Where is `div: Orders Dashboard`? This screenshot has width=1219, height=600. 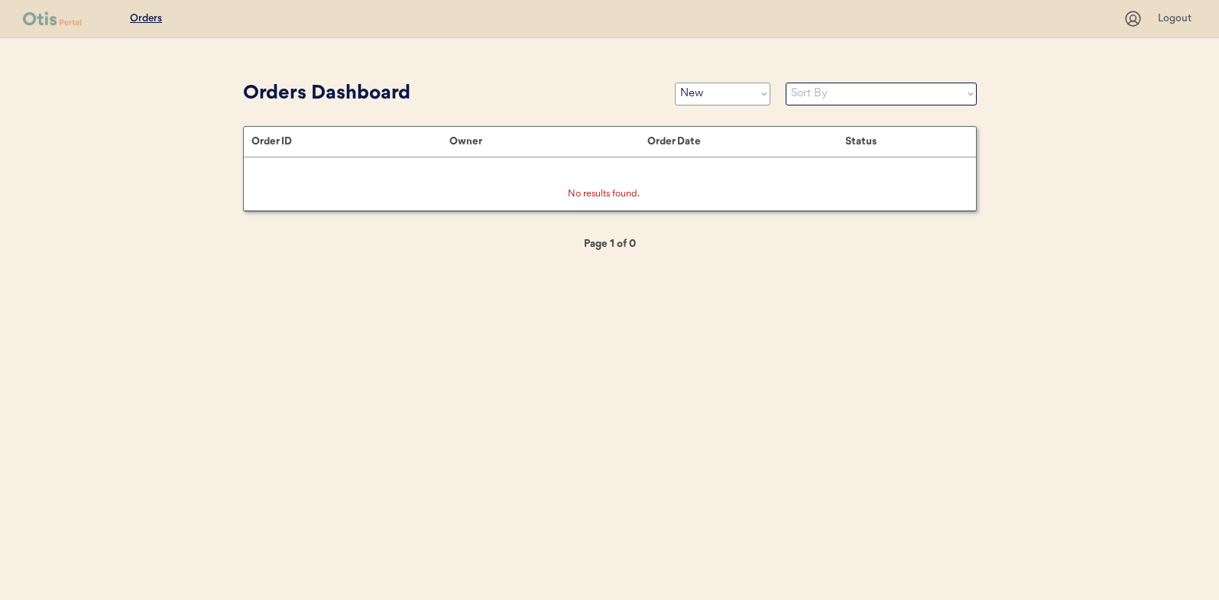 div: Orders Dashboard is located at coordinates (451, 94).